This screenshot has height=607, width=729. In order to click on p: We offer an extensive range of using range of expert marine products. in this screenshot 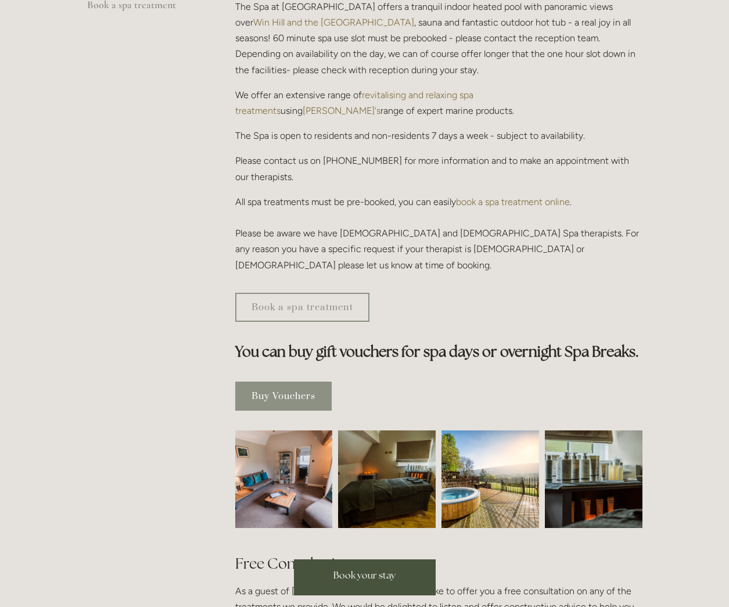, I will do `click(438, 103)`.